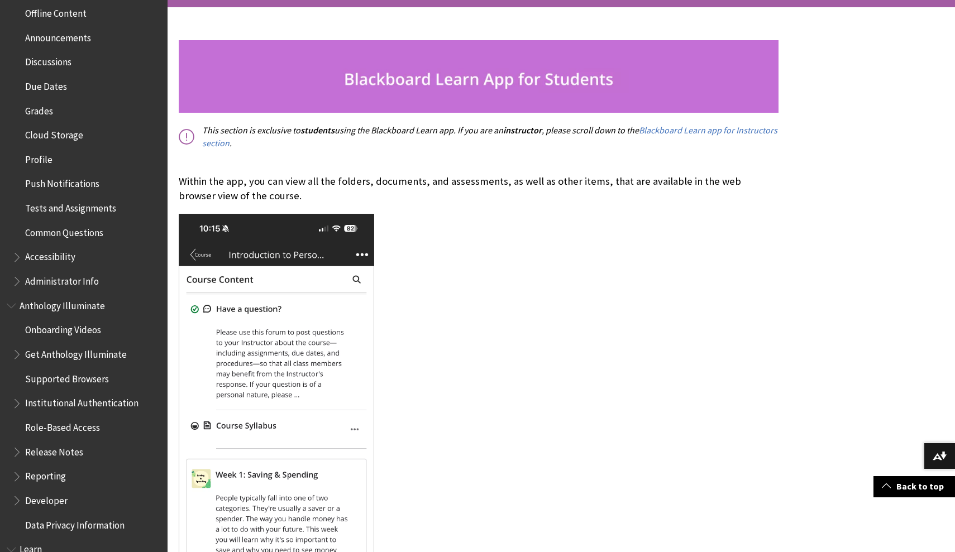 This screenshot has height=552, width=955. Describe the element at coordinates (914, 487) in the screenshot. I see `a: Back to top` at that location.